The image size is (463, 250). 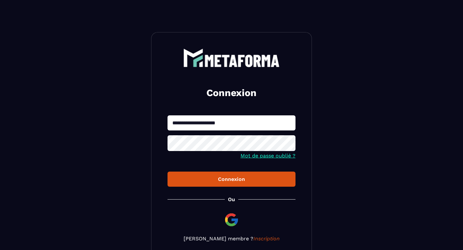 I want to click on button: Connexion, so click(x=232, y=179).